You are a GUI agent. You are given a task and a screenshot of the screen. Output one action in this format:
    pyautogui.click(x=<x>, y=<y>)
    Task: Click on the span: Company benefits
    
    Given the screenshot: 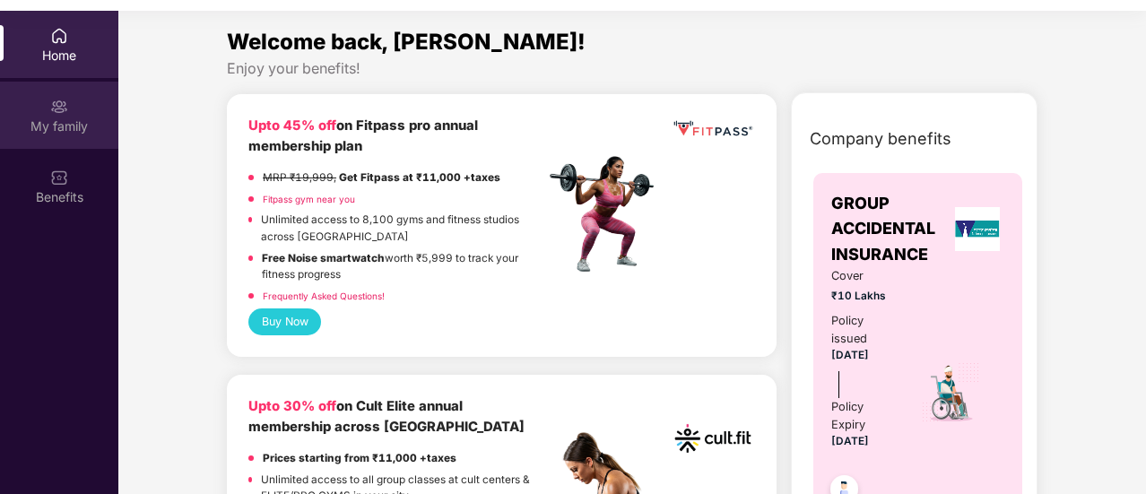 What is the action you would take?
    pyautogui.click(x=880, y=139)
    